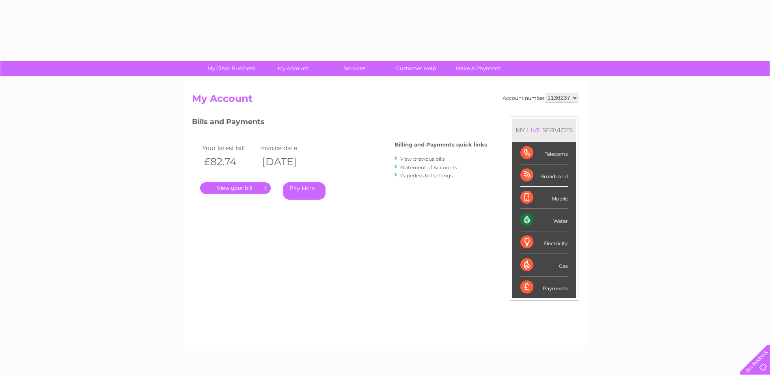 This screenshot has width=770, height=375. I want to click on a: My Account, so click(293, 68).